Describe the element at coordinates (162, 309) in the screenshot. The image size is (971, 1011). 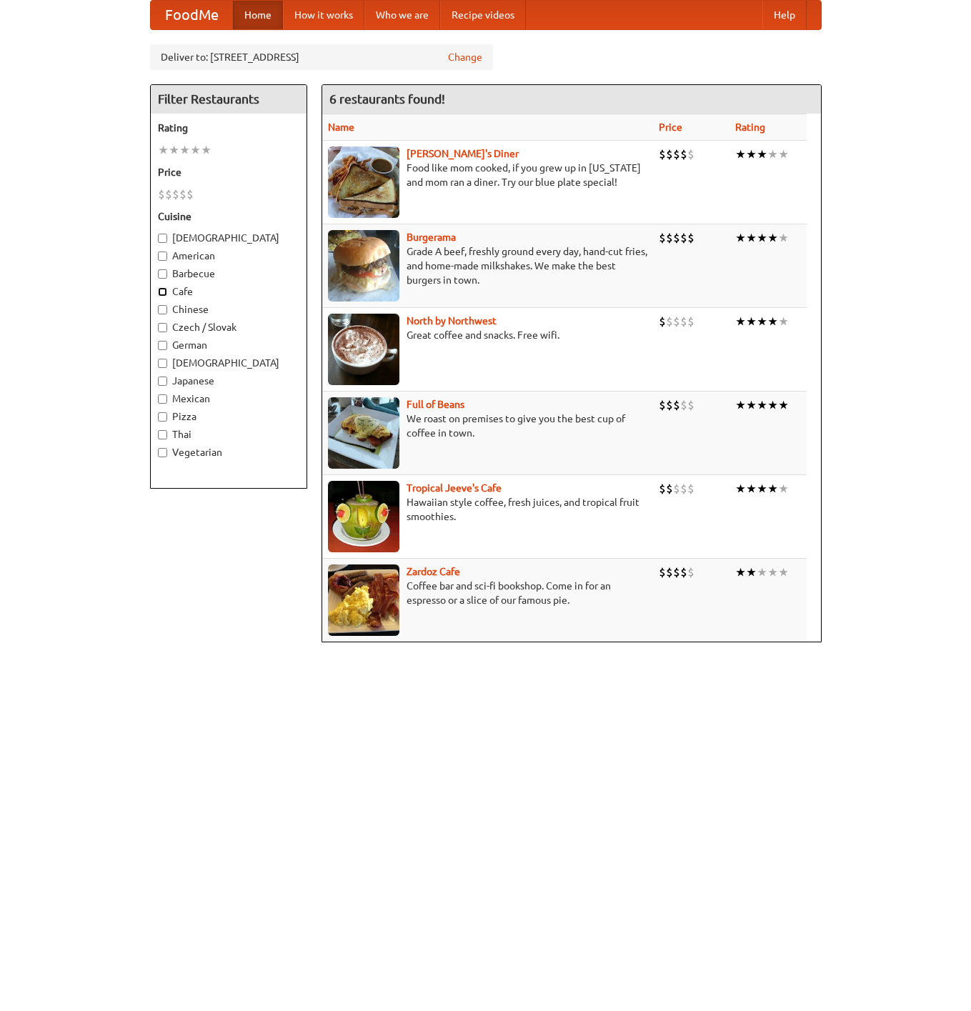
I see `input: Chinese` at that location.